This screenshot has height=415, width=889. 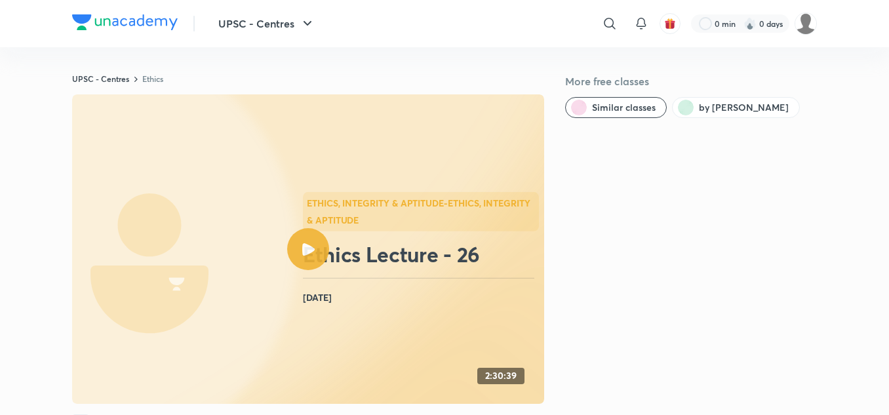 What do you see at coordinates (670, 24) in the screenshot?
I see `img: avatar` at bounding box center [670, 24].